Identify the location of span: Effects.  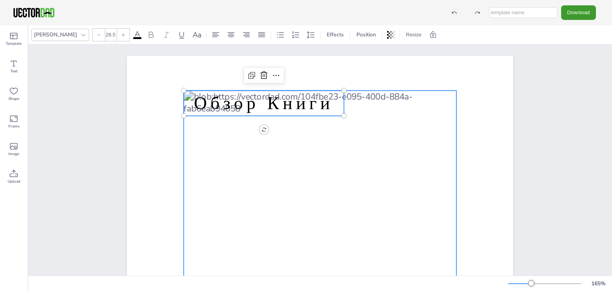
(335, 34).